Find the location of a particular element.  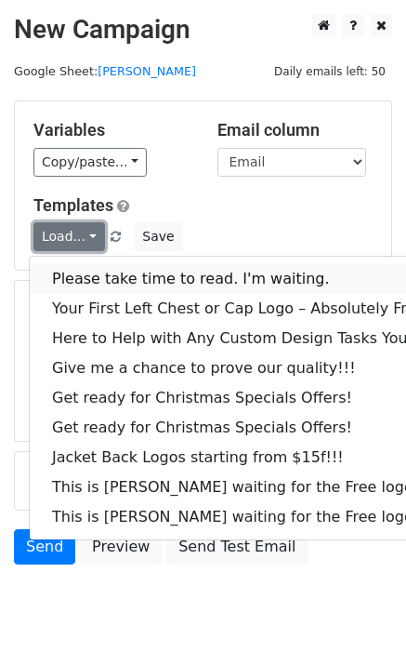

div: Chat Widget is located at coordinates (360, 607).